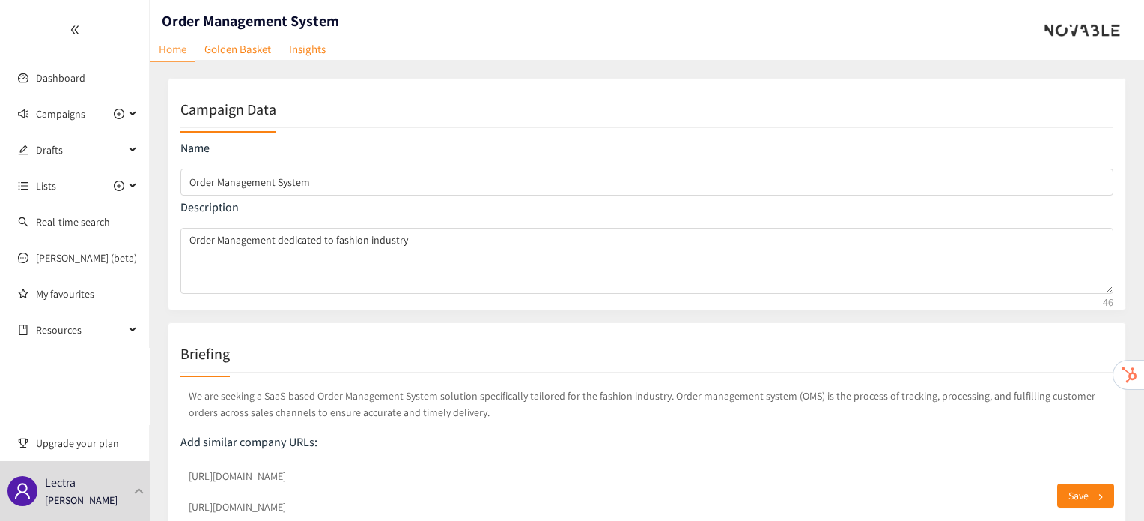  I want to click on h1: Order Management System, so click(250, 21).